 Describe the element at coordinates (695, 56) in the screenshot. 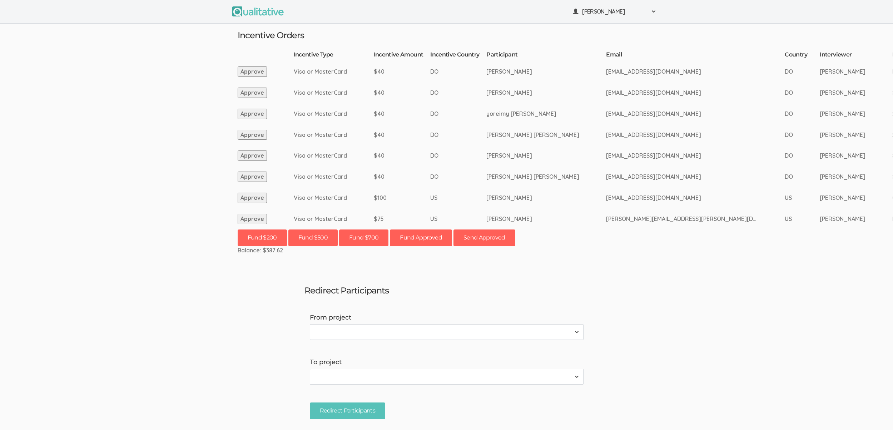

I see `th: Email` at that location.